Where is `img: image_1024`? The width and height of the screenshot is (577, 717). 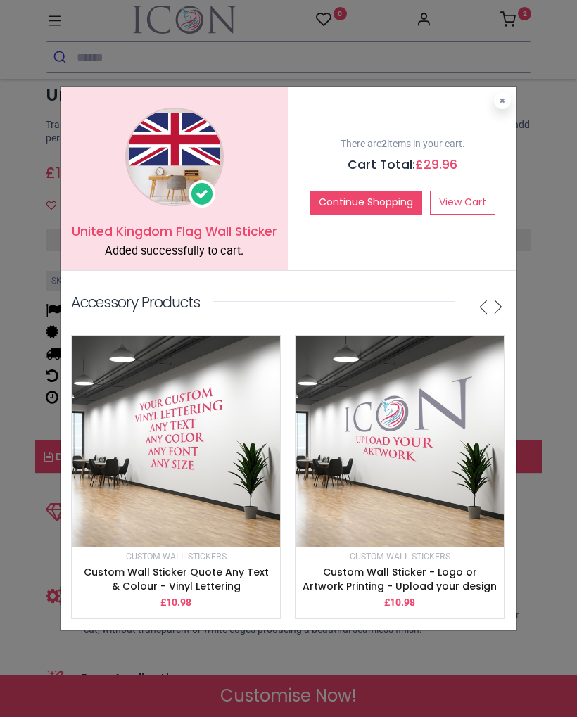 img: image_1024 is located at coordinates (175, 157).